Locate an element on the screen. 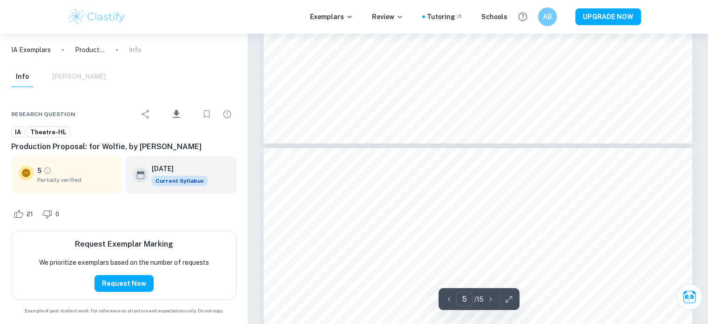 This screenshot has width=708, height=324. div: Bookmark is located at coordinates (207, 114).